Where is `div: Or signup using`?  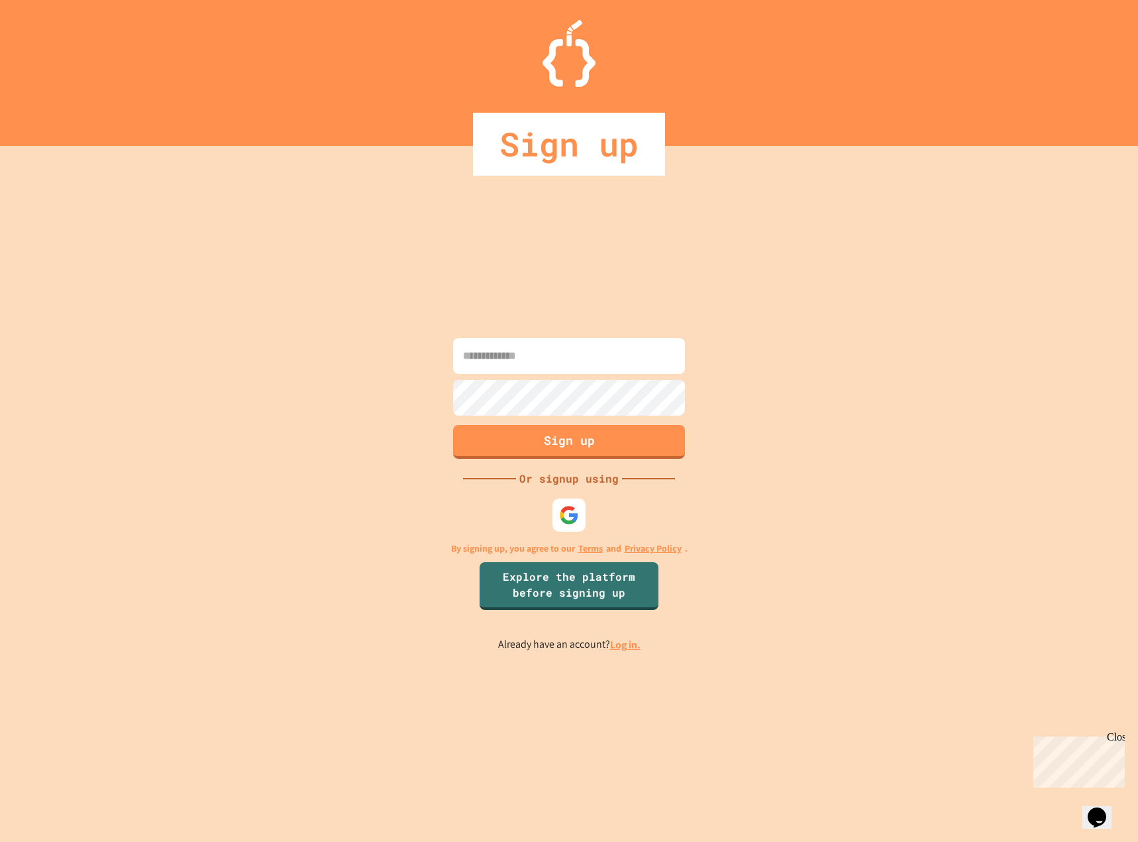 div: Or signup using is located at coordinates (569, 478).